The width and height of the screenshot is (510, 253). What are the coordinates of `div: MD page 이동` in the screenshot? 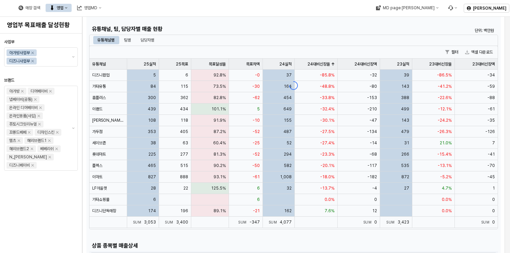 It's located at (407, 8).